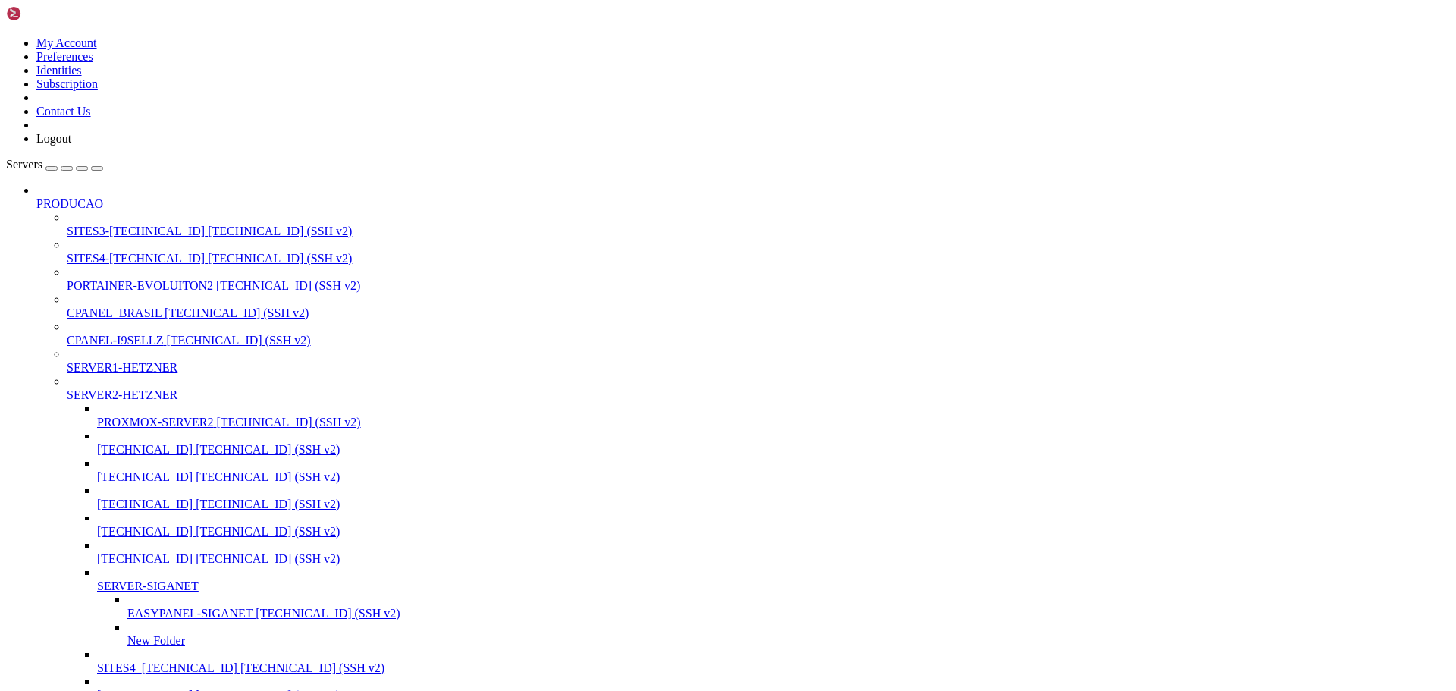 This screenshot has width=1456, height=691. Describe the element at coordinates (64, 56) in the screenshot. I see `a: Preferences` at that location.